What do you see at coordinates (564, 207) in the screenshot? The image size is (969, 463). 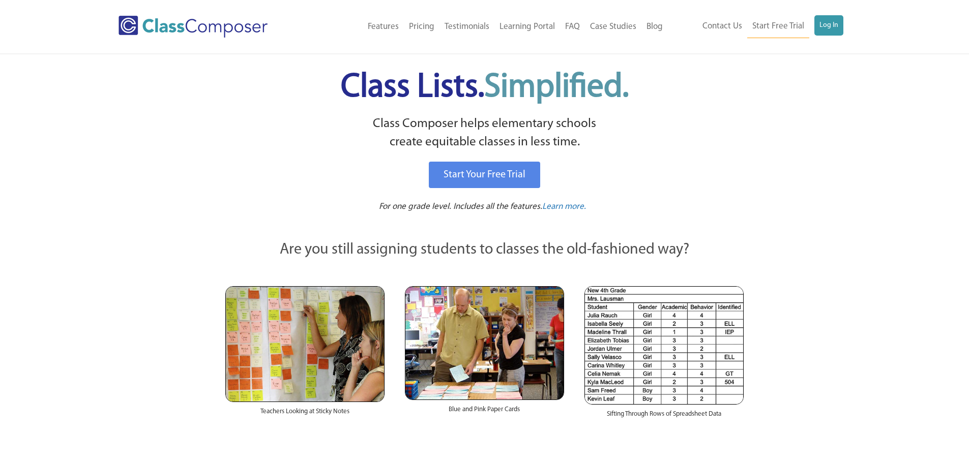 I see `span: Learn more.` at bounding box center [564, 207].